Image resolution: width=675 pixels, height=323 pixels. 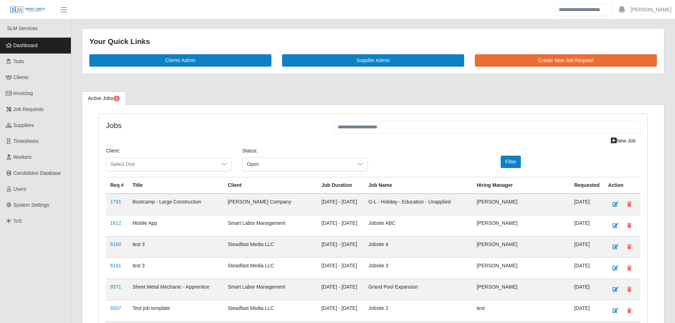 What do you see at coordinates (29, 109) in the screenshot?
I see `span: Job Requests` at bounding box center [29, 109].